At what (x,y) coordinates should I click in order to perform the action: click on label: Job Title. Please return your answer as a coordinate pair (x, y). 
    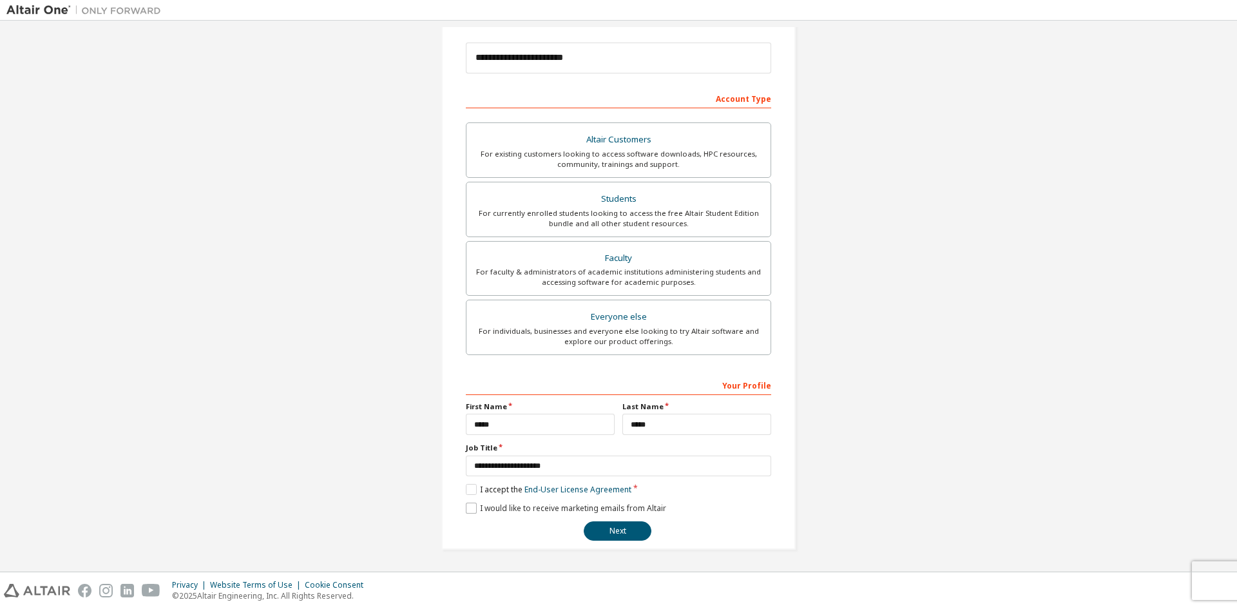
    Looking at the image, I should click on (618, 448).